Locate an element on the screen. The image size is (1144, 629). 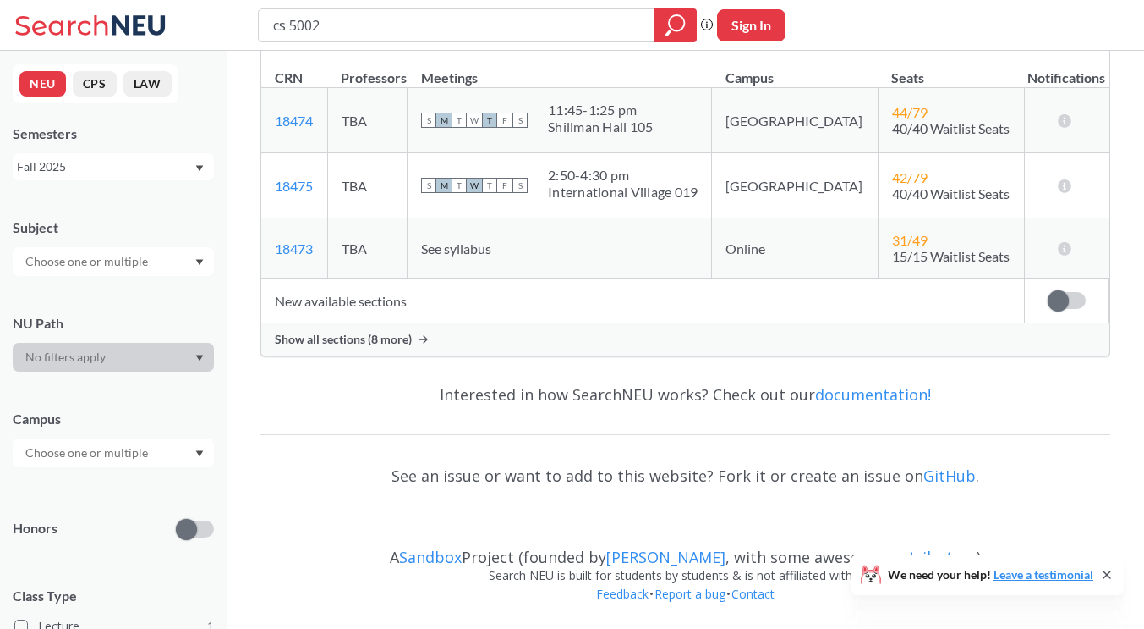
span: Class Type is located at coordinates (113, 596).